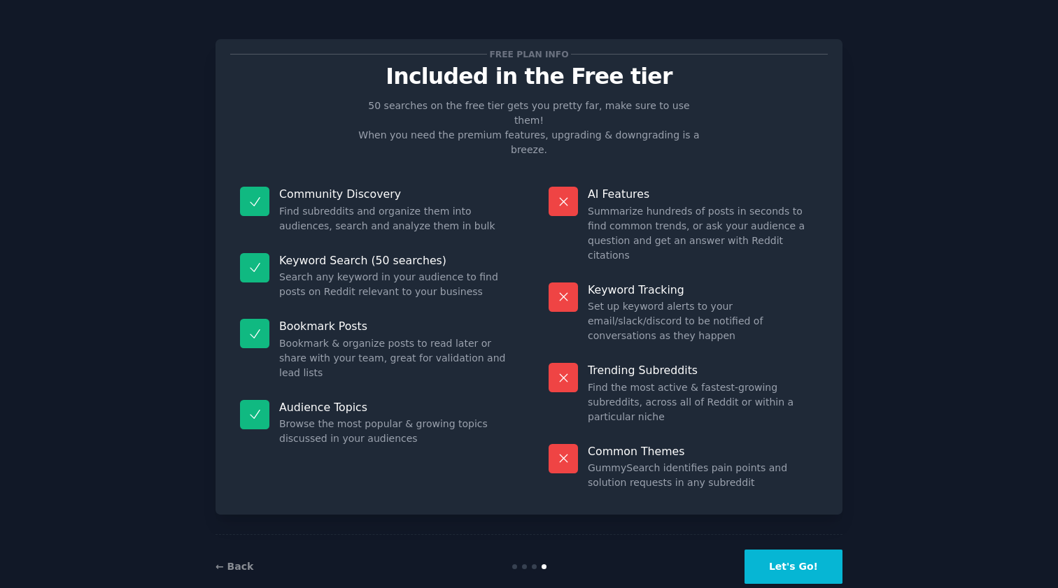  I want to click on p: Community Discovery, so click(394, 194).